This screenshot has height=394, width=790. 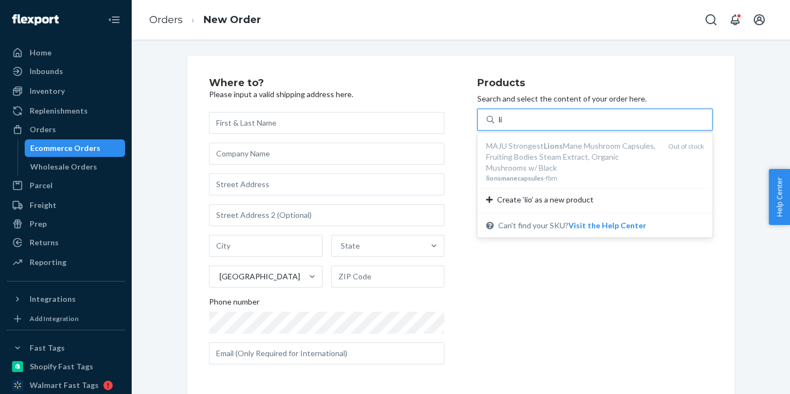 I want to click on div: Home, so click(x=41, y=53).